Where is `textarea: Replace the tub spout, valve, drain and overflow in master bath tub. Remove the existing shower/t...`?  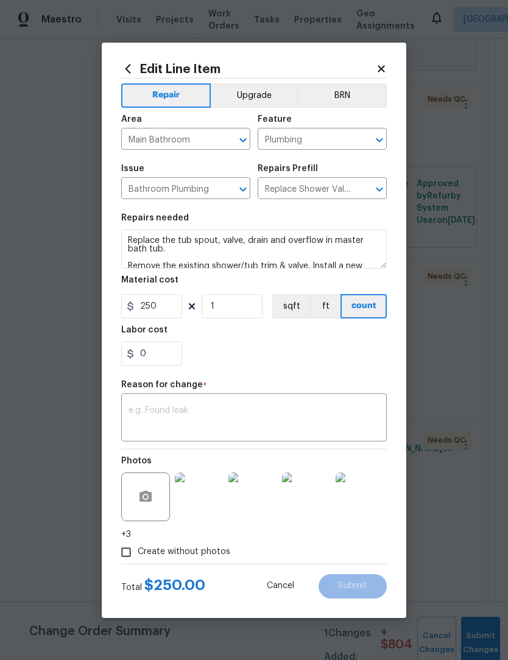 textarea: Replace the tub spout, valve, drain and overflow in master bath tub. Remove the existing shower/t... is located at coordinates (254, 249).